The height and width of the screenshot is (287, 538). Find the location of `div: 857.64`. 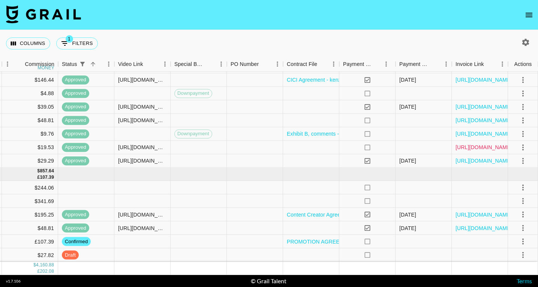

div: 857.64 is located at coordinates (47, 171).